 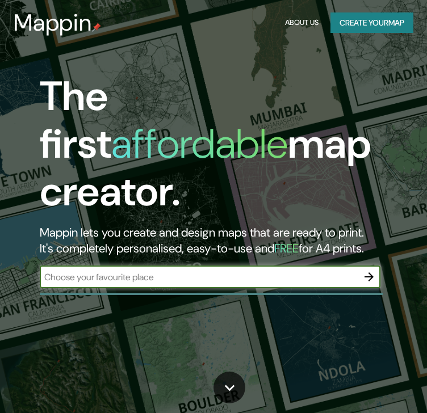 I want to click on input: Choose your favourite place, so click(x=199, y=277).